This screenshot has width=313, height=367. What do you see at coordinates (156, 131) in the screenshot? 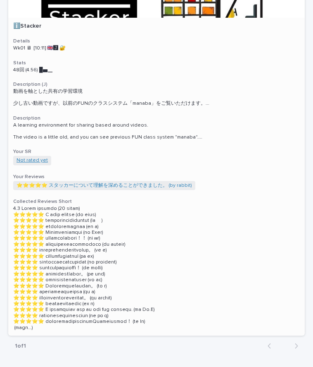
I see `span: A learning environment for sharing based around videos. The video is a little old, and you can se...` at bounding box center [156, 131].